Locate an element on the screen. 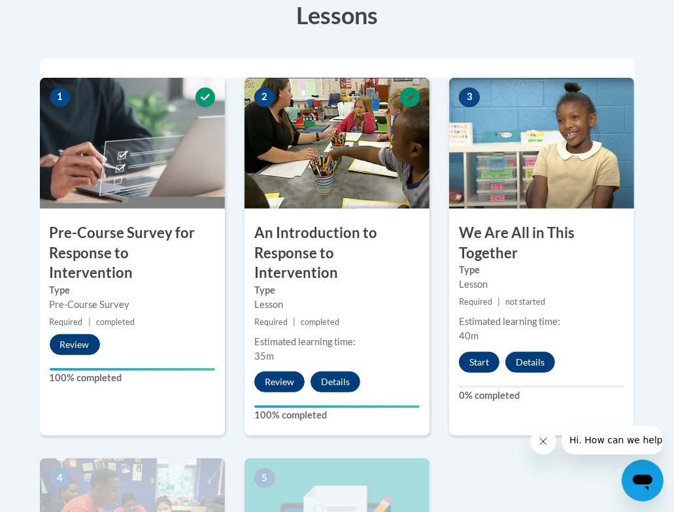  span: Hi. How can we help? is located at coordinates (57, 14).